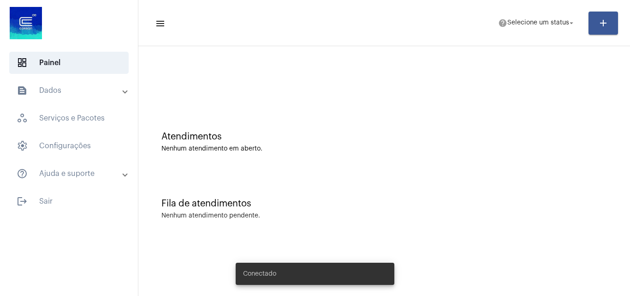  I want to click on div: Nenhum atendimento pendente., so click(211, 216).